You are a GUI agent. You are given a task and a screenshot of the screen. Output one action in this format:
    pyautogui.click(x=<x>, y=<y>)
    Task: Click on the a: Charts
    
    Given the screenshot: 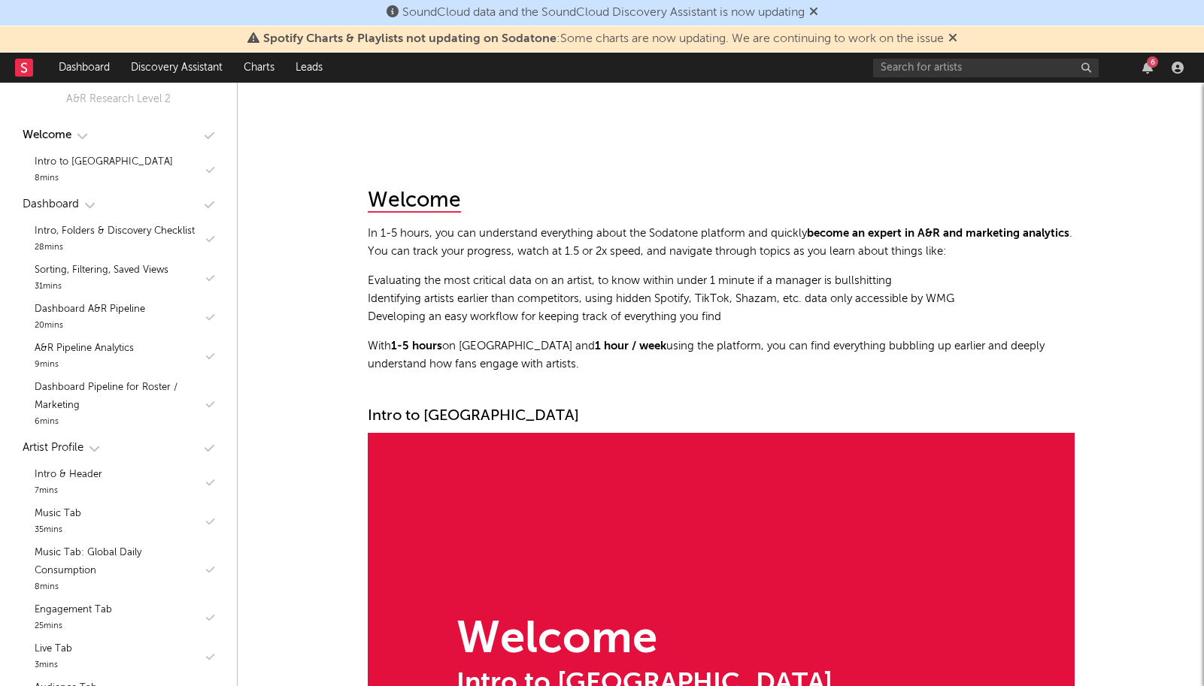 What is the action you would take?
    pyautogui.click(x=259, y=68)
    